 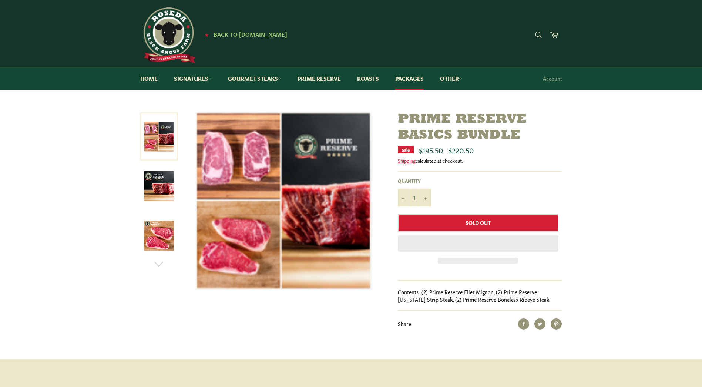 What do you see at coordinates (478, 222) in the screenshot?
I see `button: Sold Out` at bounding box center [478, 222].